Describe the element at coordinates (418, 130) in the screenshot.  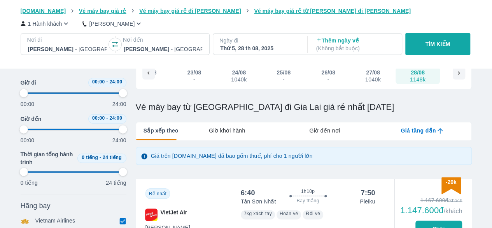
I see `span: Giá tăng dần` at that location.